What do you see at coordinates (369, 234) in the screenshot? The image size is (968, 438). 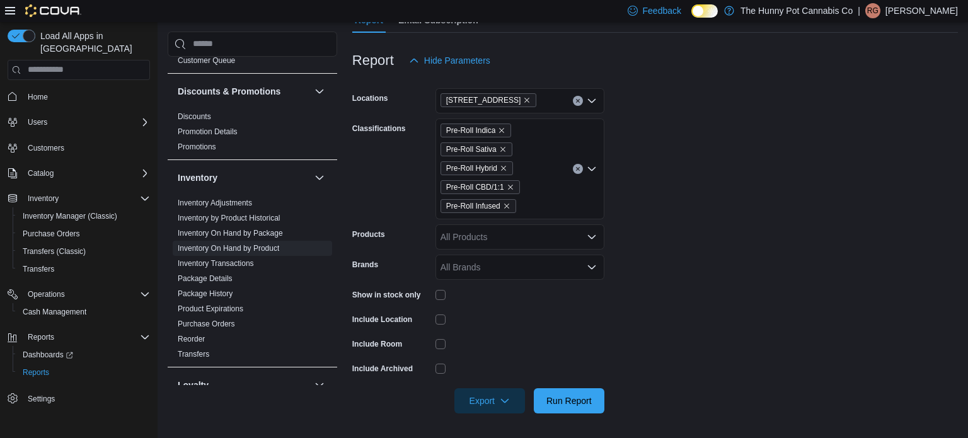 I see `label: Products` at bounding box center [369, 234].